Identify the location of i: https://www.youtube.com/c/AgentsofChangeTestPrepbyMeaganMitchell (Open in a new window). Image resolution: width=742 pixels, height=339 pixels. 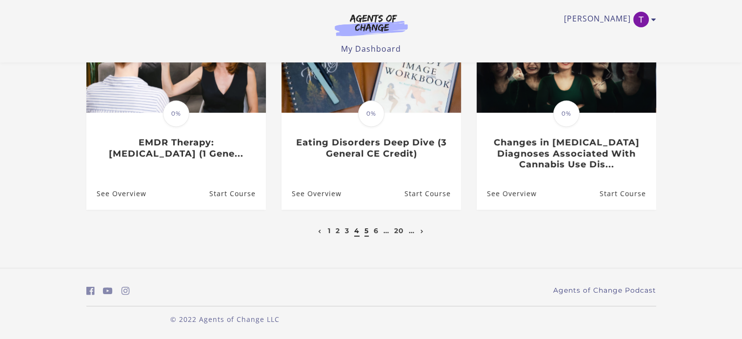
(108, 291).